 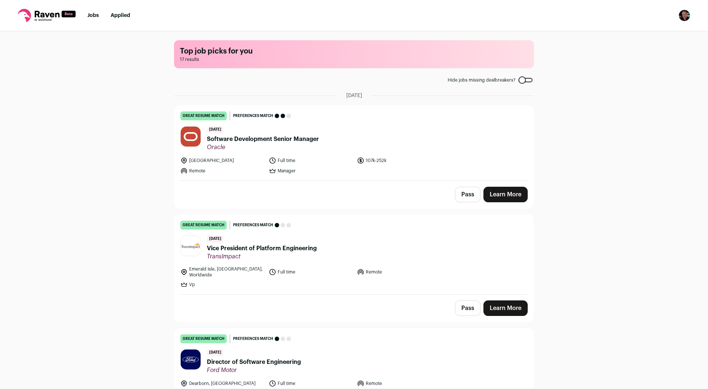 What do you see at coordinates (222, 284) in the screenshot?
I see `li: Vp` at bounding box center [222, 284].